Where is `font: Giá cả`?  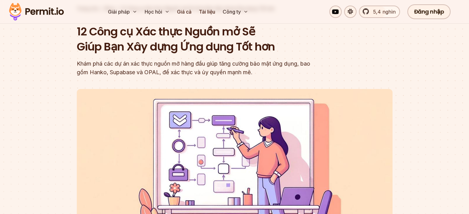 font: Giá cả is located at coordinates (184, 12).